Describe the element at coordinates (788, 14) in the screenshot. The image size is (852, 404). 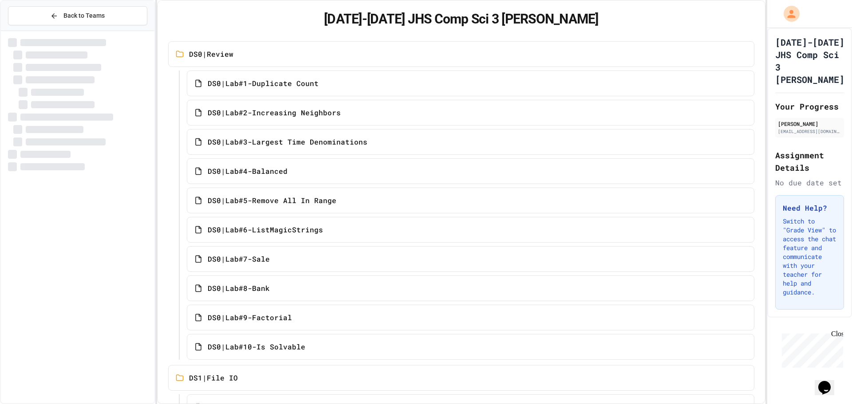
I see `div: My Account` at that location.